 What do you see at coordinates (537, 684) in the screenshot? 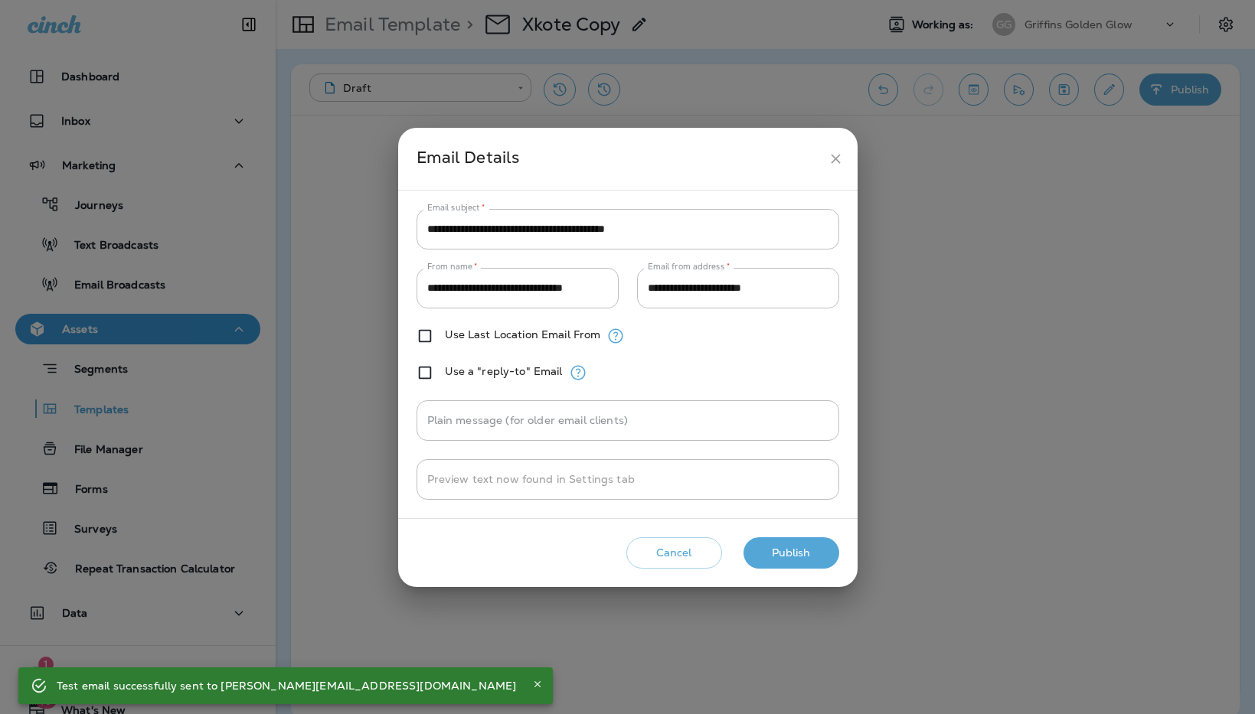
I see `button: Close` at bounding box center [537, 684].